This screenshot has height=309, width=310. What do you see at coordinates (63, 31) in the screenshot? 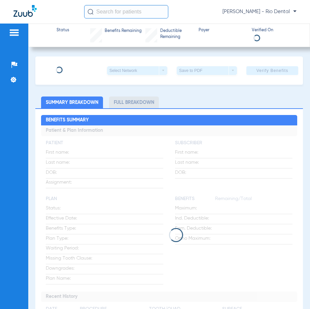
I see `span: Status` at bounding box center [63, 31].